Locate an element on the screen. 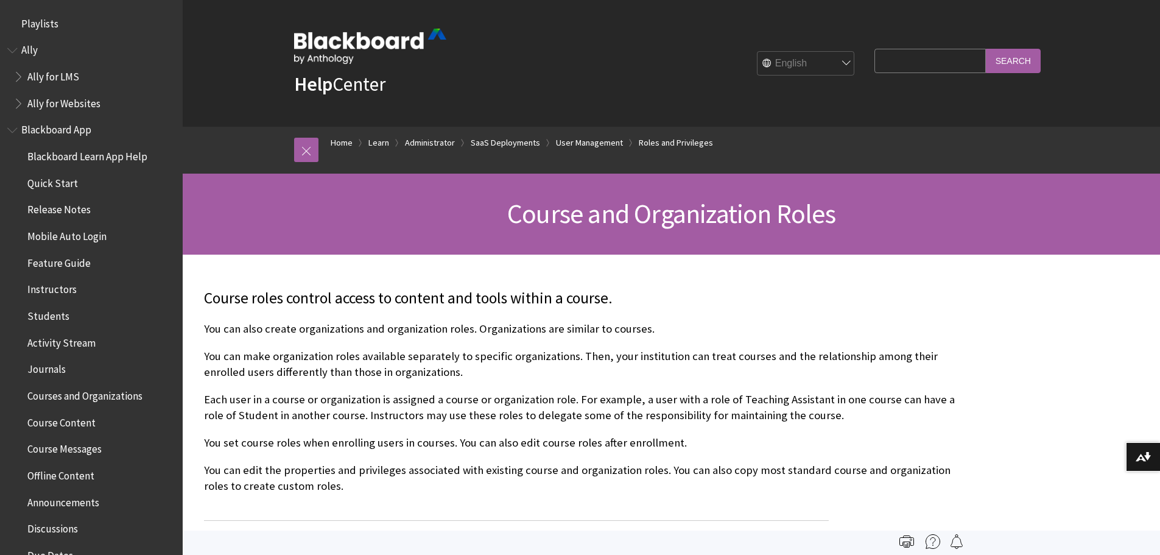 The width and height of the screenshot is (1160, 555). span: Courses and Organizations is located at coordinates (85, 393).